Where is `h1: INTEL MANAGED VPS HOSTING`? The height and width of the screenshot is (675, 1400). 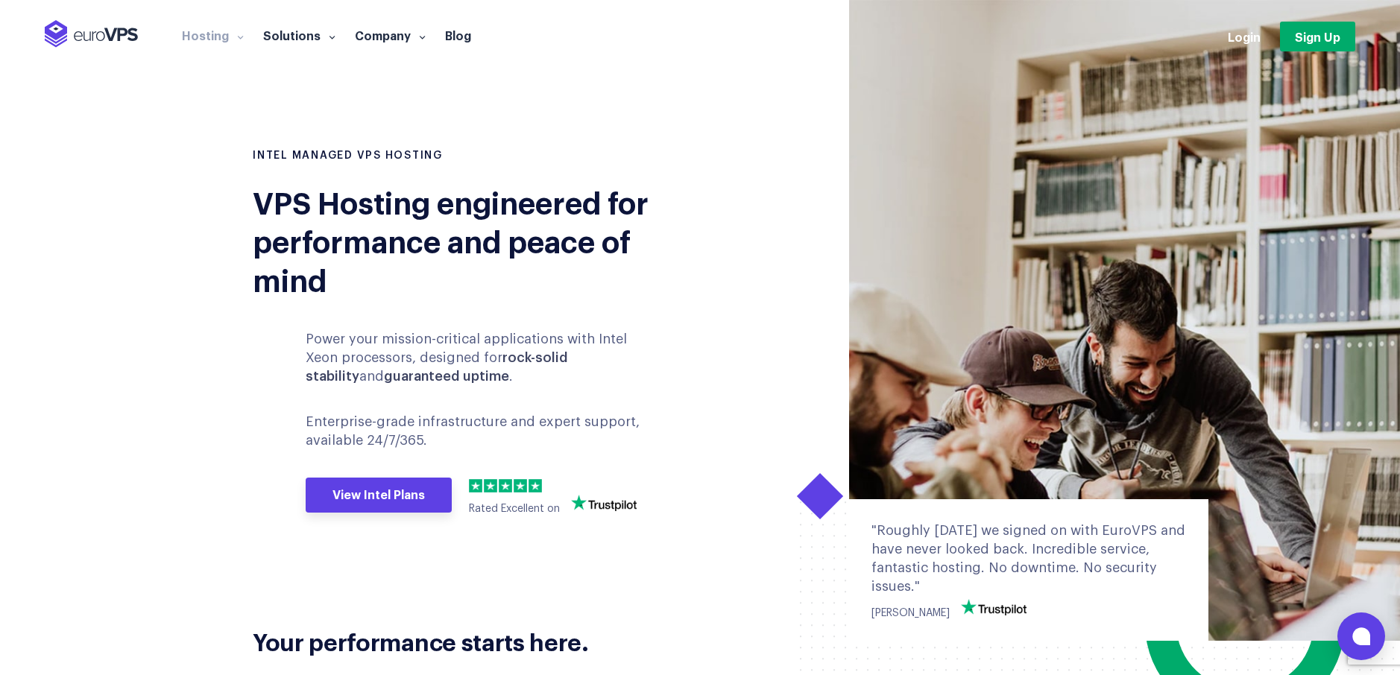
h1: INTEL MANAGED VPS HOSTING is located at coordinates (470, 157).